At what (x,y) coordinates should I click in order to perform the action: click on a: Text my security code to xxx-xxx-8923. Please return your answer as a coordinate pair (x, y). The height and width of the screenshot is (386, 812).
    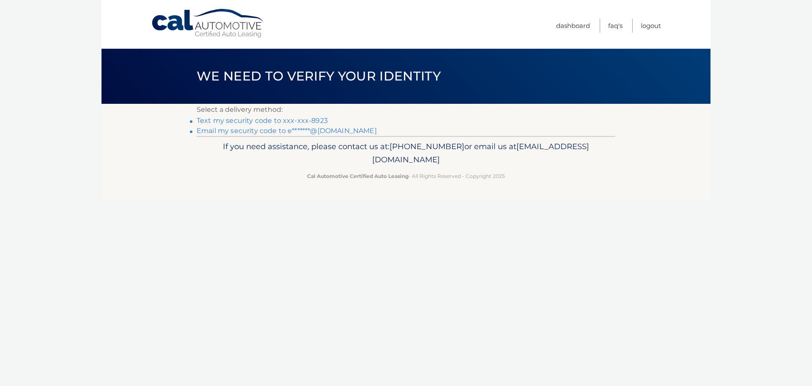
    Looking at the image, I should click on (262, 120).